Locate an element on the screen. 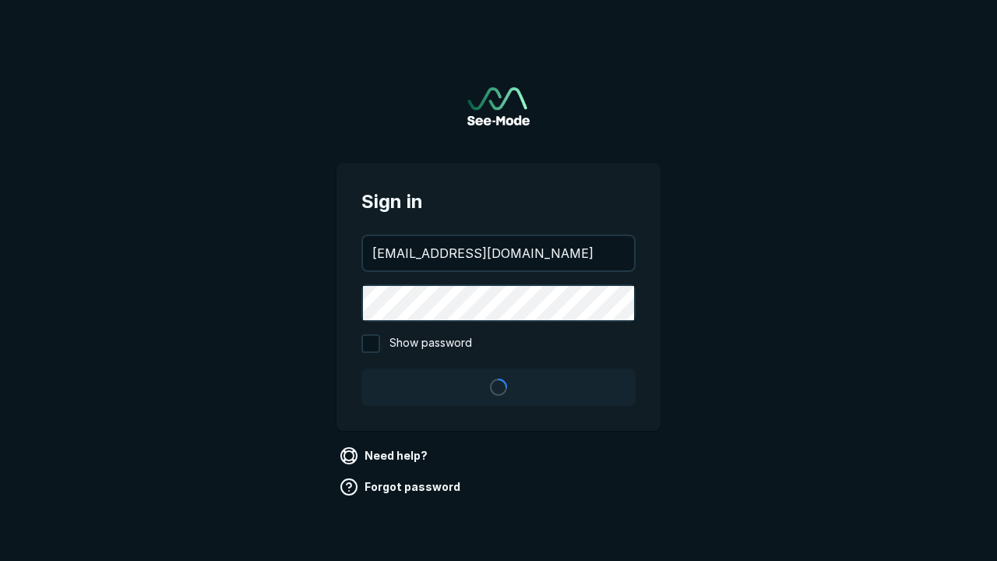 The image size is (997, 561). a: Need help? is located at coordinates (385, 456).